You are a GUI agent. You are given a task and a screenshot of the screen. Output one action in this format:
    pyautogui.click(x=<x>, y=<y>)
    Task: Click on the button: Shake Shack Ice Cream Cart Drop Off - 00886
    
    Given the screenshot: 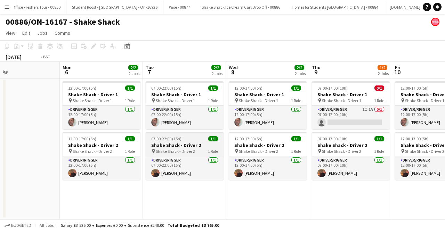 What is the action you would take?
    pyautogui.click(x=241, y=7)
    